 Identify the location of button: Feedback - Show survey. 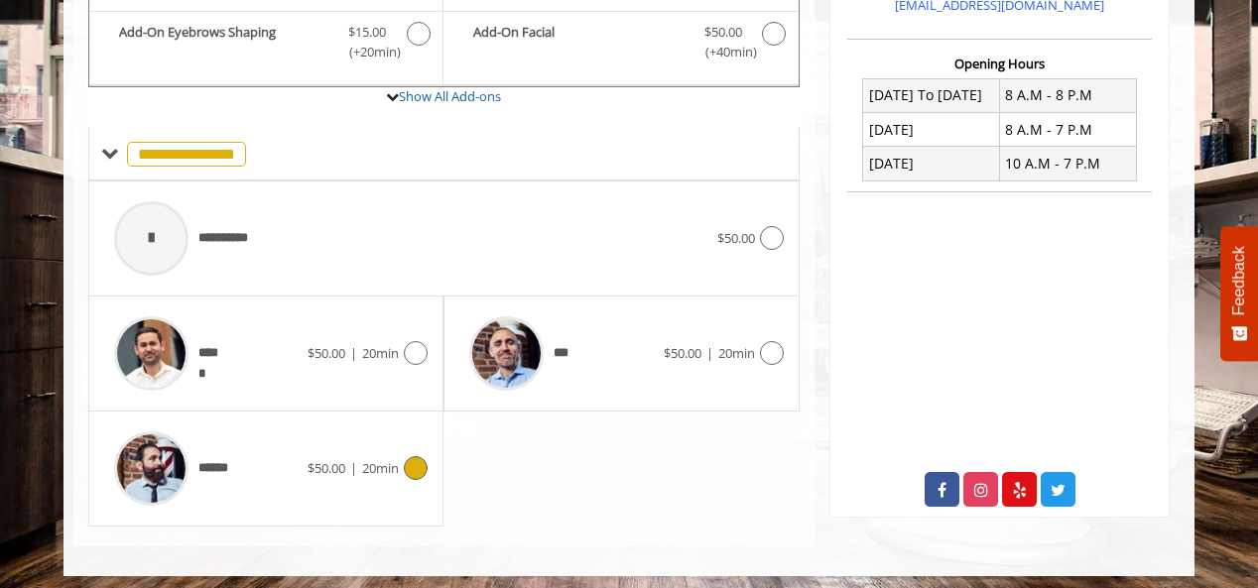
(1239, 294).